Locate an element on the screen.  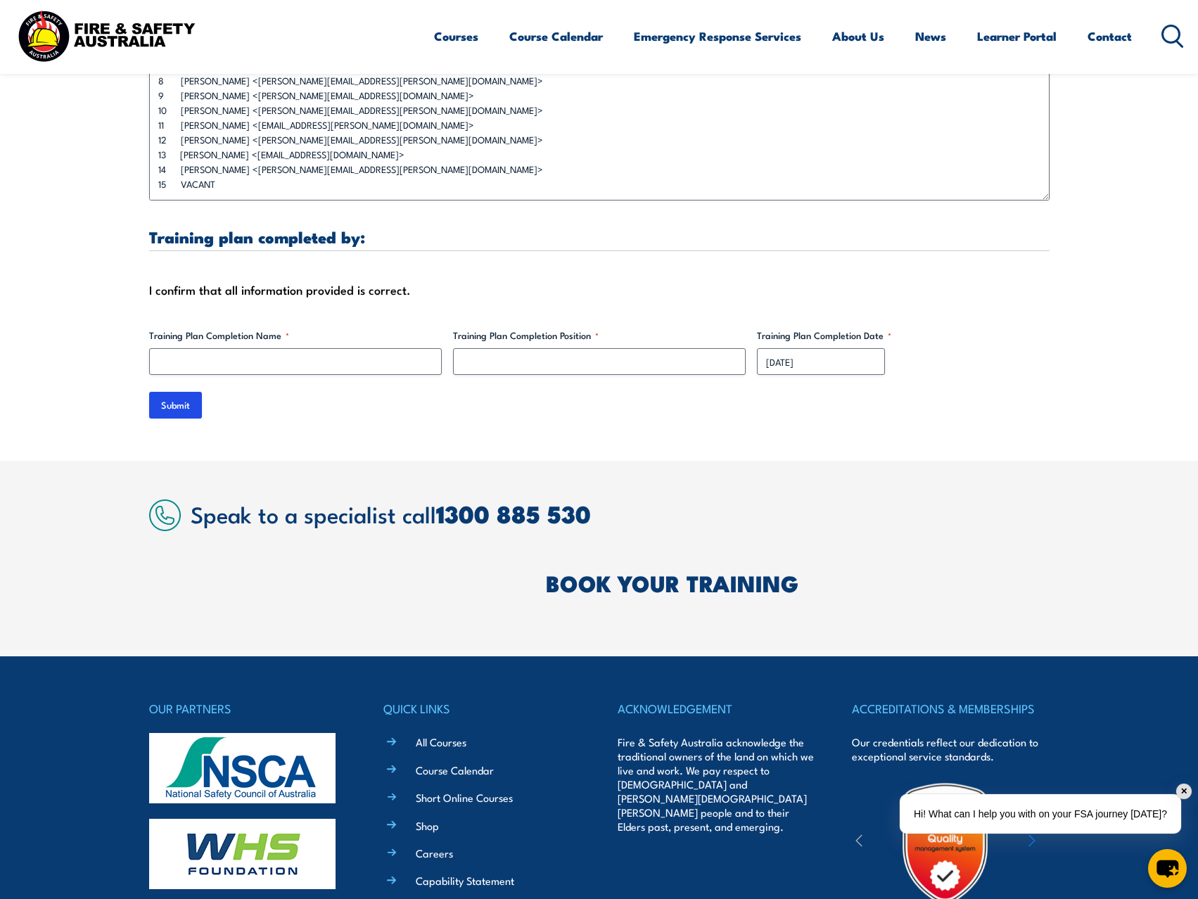
a: Learner Portal is located at coordinates (1017, 36).